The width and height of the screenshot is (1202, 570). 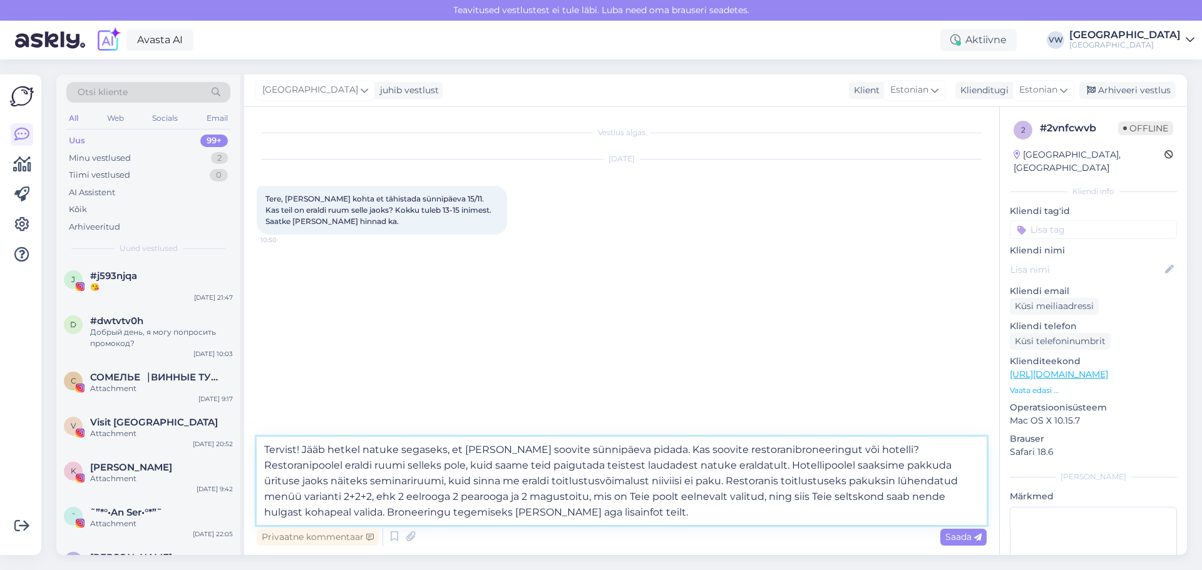 I want to click on div: 99+, so click(x=214, y=141).